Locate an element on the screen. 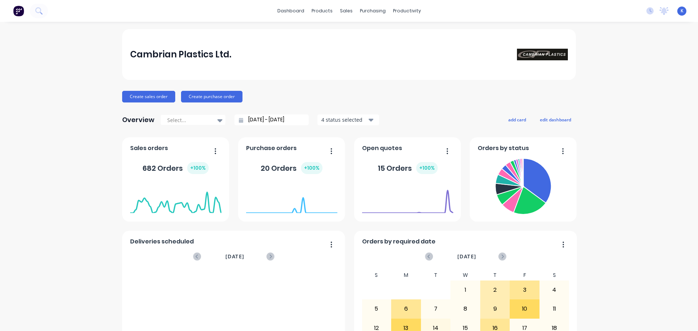 Image resolution: width=698 pixels, height=331 pixels. div: 1 is located at coordinates (465, 290).